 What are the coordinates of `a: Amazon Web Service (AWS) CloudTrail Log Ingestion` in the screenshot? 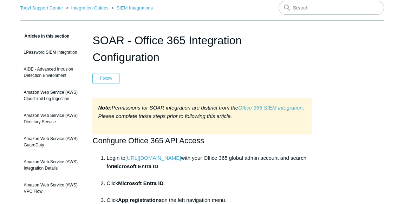 It's located at (51, 96).